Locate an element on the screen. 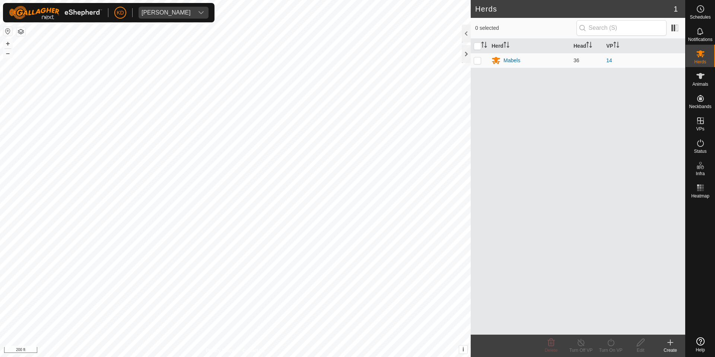 Image resolution: width=715 pixels, height=357 pixels. input: Search (S) is located at coordinates (621, 28).